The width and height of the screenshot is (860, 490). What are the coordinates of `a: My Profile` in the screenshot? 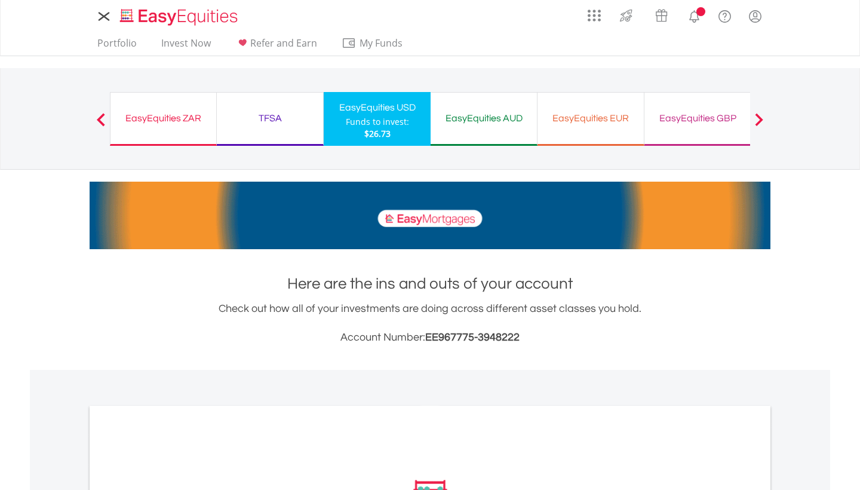 It's located at (755, 16).